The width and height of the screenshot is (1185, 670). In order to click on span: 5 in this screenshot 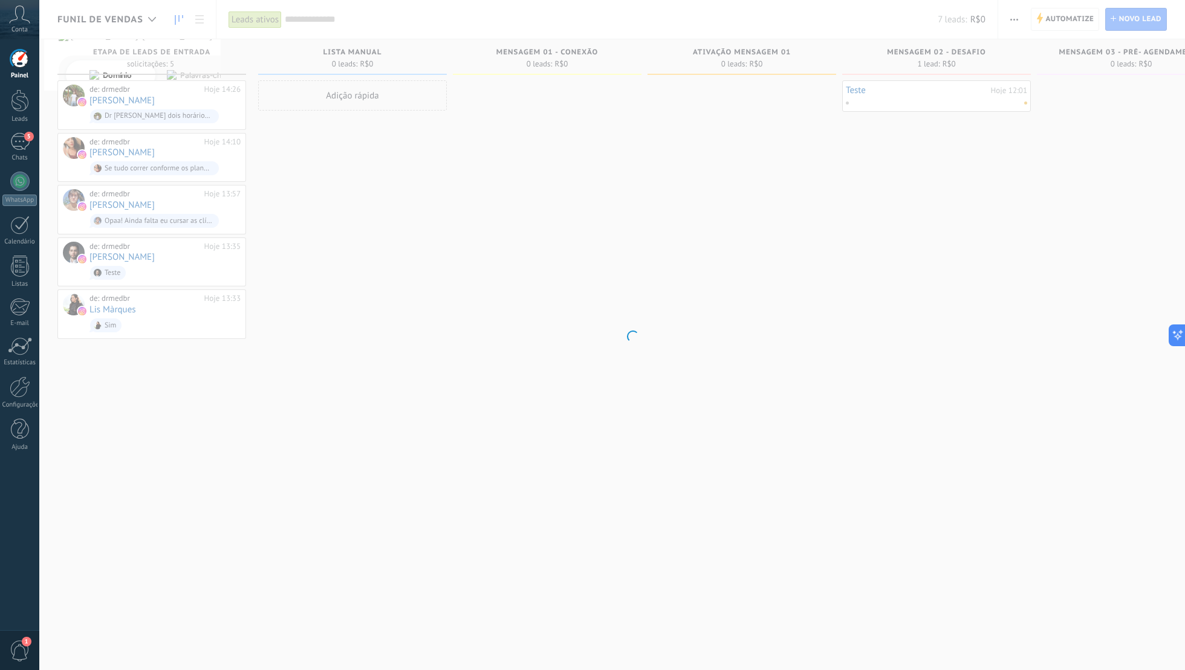, I will do `click(29, 137)`.